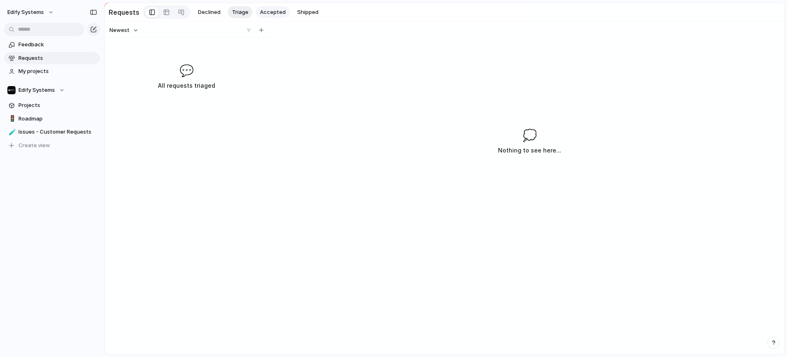  Describe the element at coordinates (240, 12) in the screenshot. I see `span: Triage` at that location.